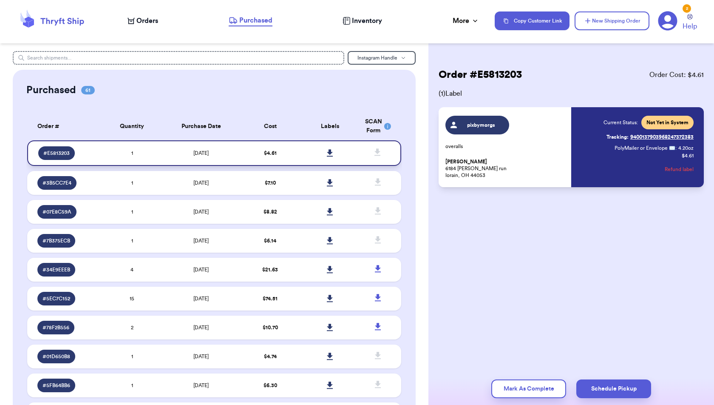 This screenshot has width=714, height=405. What do you see at coordinates (362, 21) in the screenshot?
I see `a: Inventory` at bounding box center [362, 21].